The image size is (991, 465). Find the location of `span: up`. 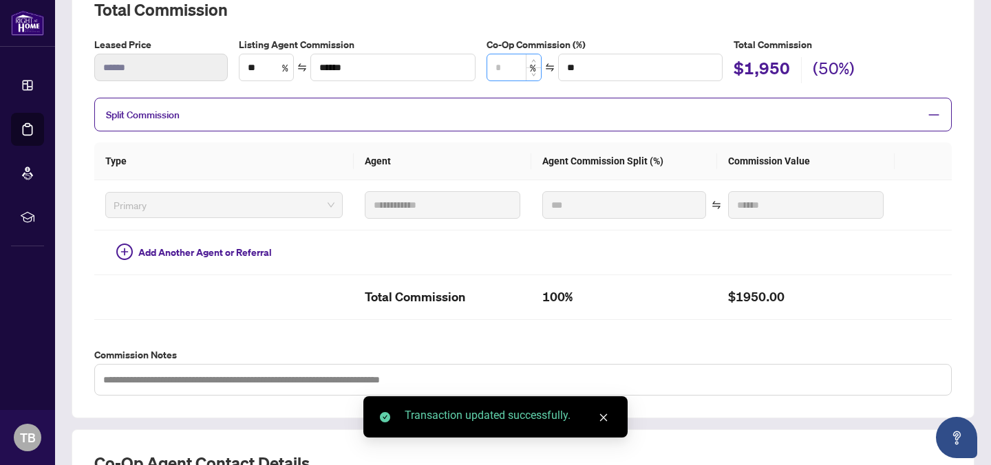

span: up is located at coordinates (533, 61).